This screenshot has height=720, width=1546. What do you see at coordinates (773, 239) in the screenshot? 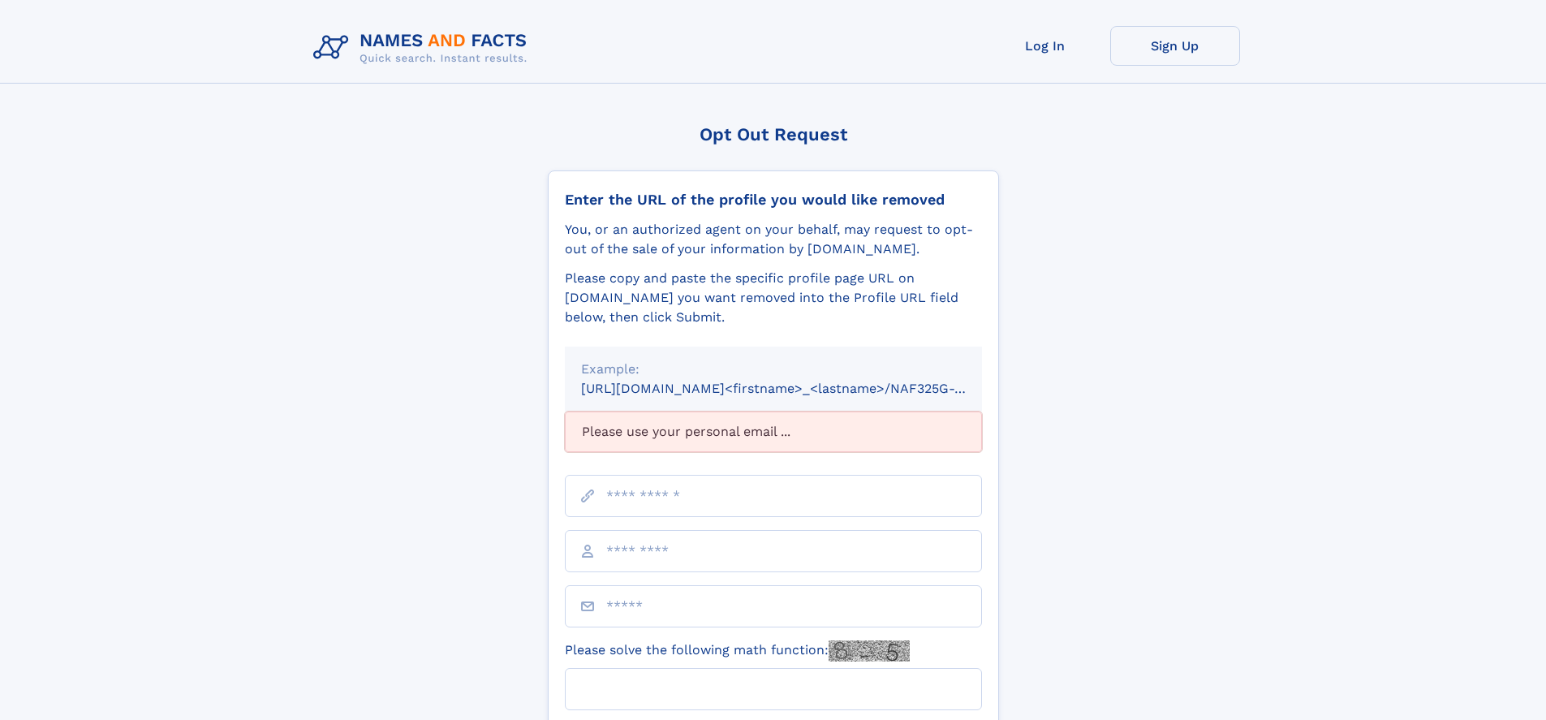
I see `div: You, or an authorized agent on your behalf, may request to opt-out of the sale of your informatio...` at bounding box center [773, 239].